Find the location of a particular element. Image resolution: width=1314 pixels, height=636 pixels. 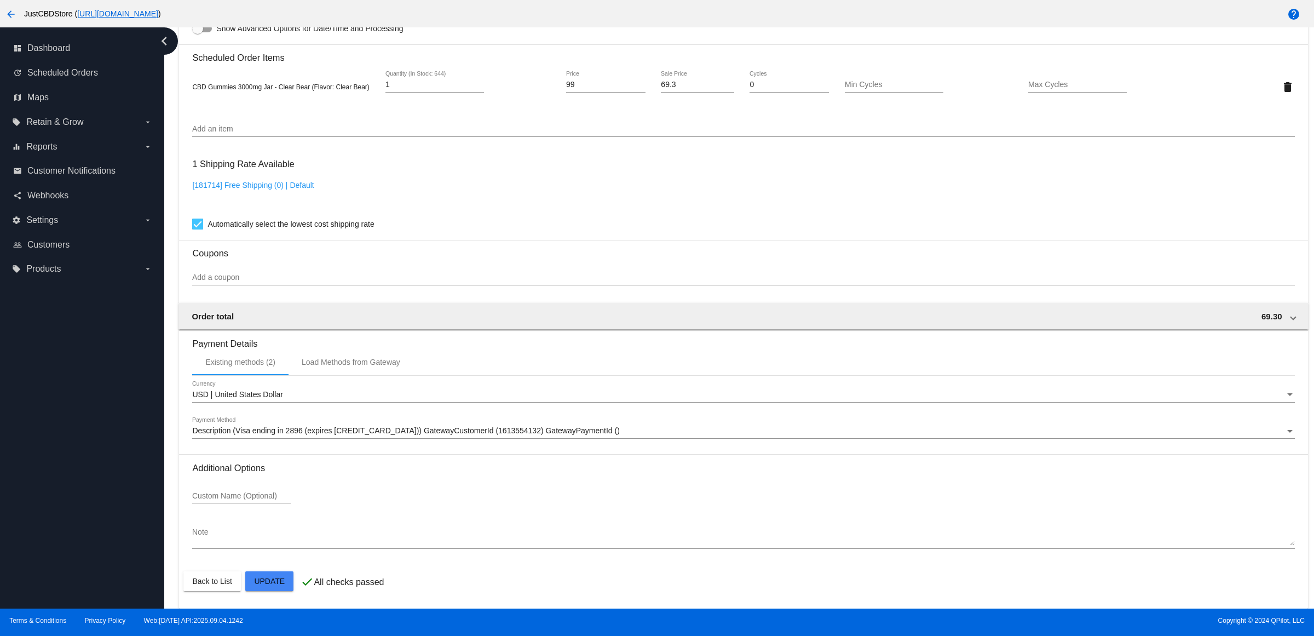

span: USD | United States Dollar is located at coordinates (237, 394).